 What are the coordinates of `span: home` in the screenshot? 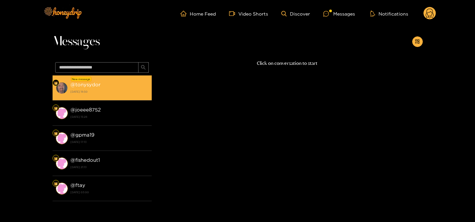 It's located at (185, 14).